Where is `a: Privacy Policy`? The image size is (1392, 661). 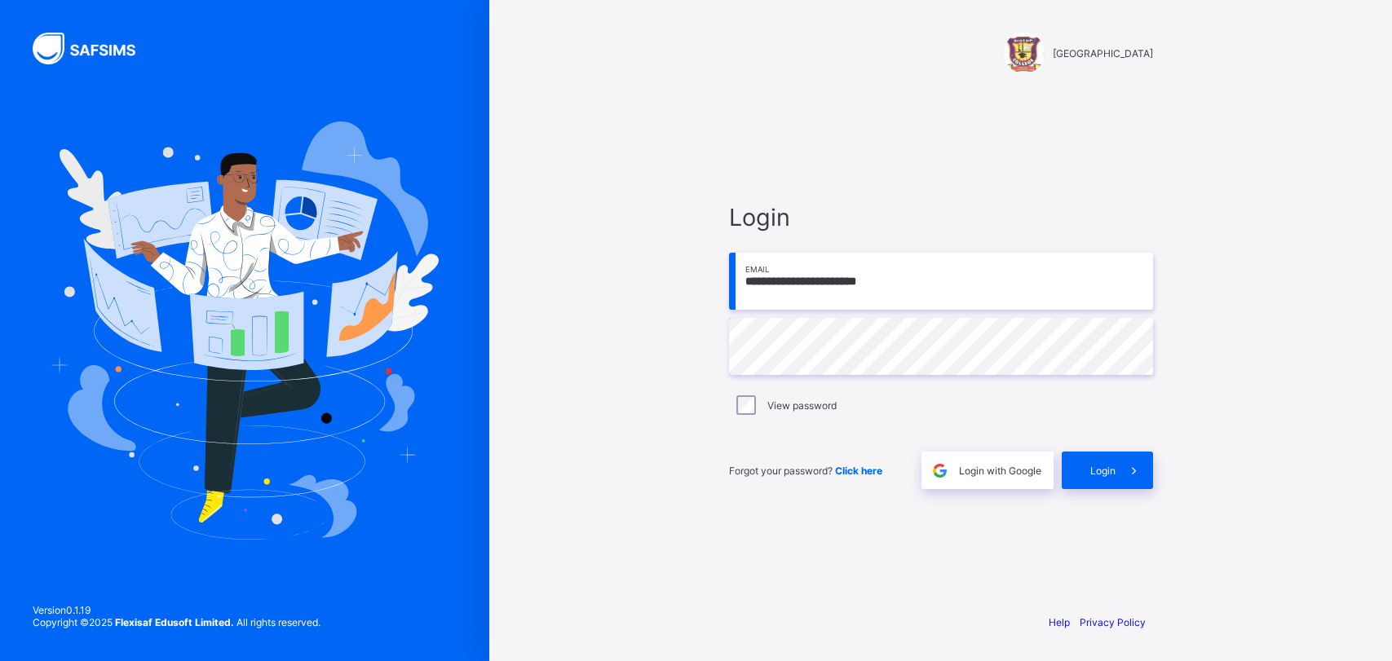
a: Privacy Policy is located at coordinates (1113, 622).